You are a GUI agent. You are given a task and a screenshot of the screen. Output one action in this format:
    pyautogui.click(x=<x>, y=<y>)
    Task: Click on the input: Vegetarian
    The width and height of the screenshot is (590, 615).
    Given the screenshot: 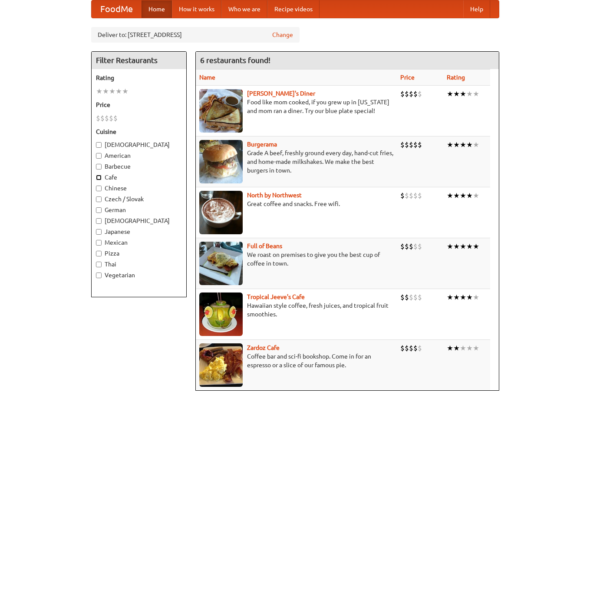 What is the action you would take?
    pyautogui.click(x=99, y=275)
    